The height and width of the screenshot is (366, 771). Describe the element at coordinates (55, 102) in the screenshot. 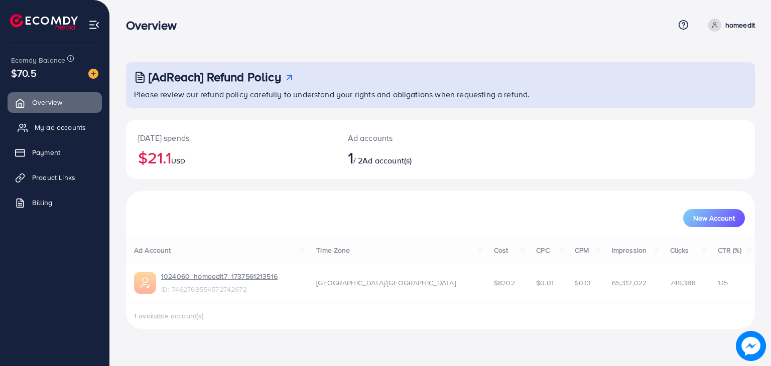

I see `a: Overview` at that location.